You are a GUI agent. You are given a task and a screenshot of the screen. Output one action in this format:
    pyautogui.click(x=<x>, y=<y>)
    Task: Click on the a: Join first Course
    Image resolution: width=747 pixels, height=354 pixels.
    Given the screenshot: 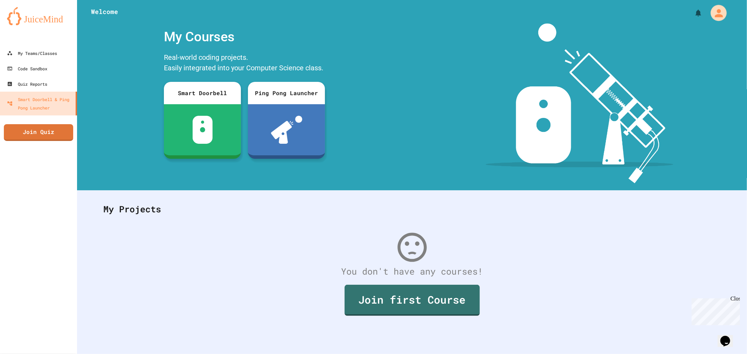 What is the action you would take?
    pyautogui.click(x=412, y=300)
    